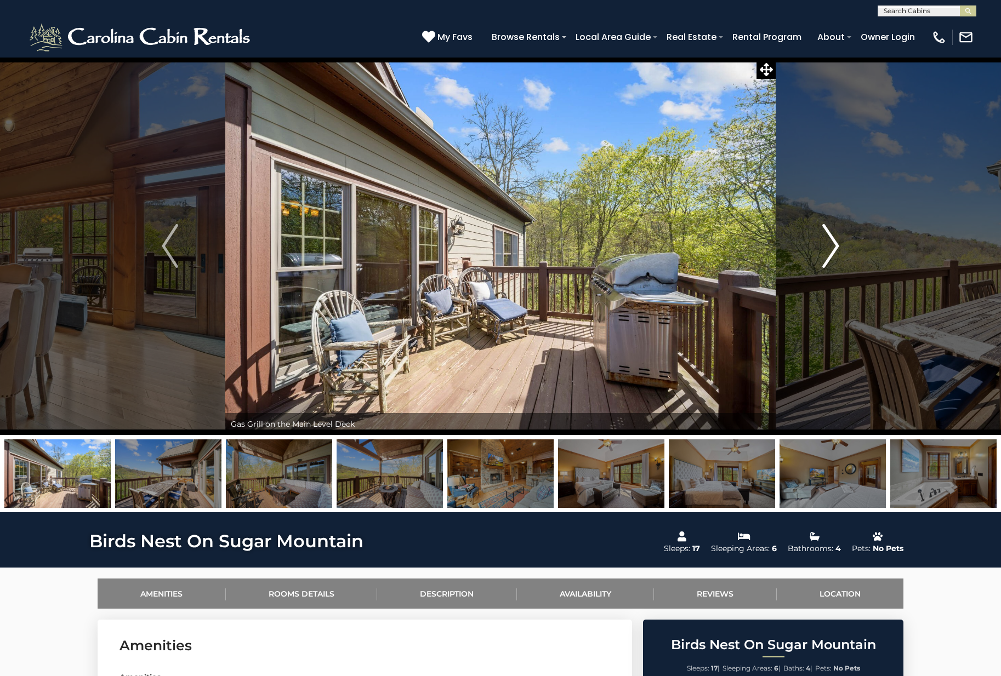  I want to click on a: Reviews, so click(715, 594).